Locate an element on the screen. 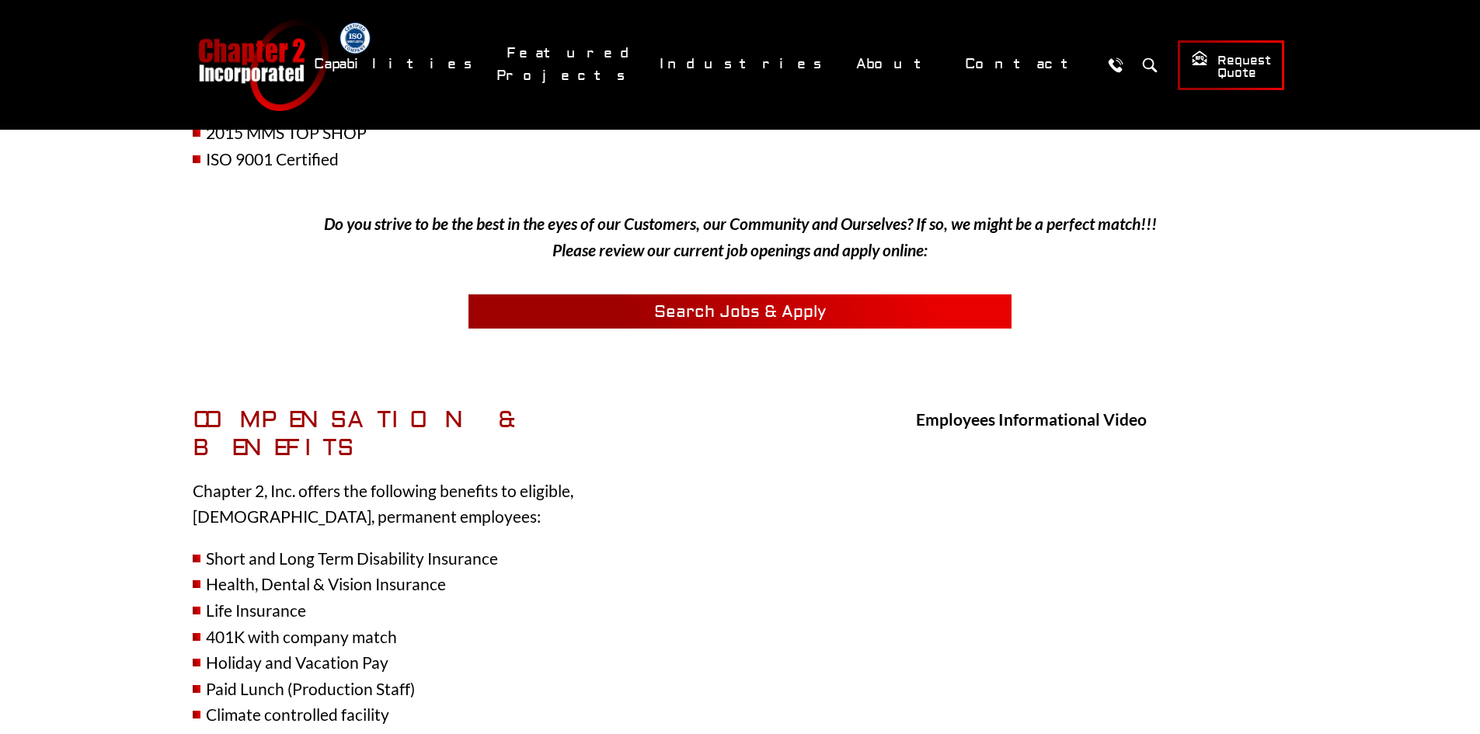 This screenshot has height=734, width=1480. li: Climate controlled facility is located at coordinates (449, 715).